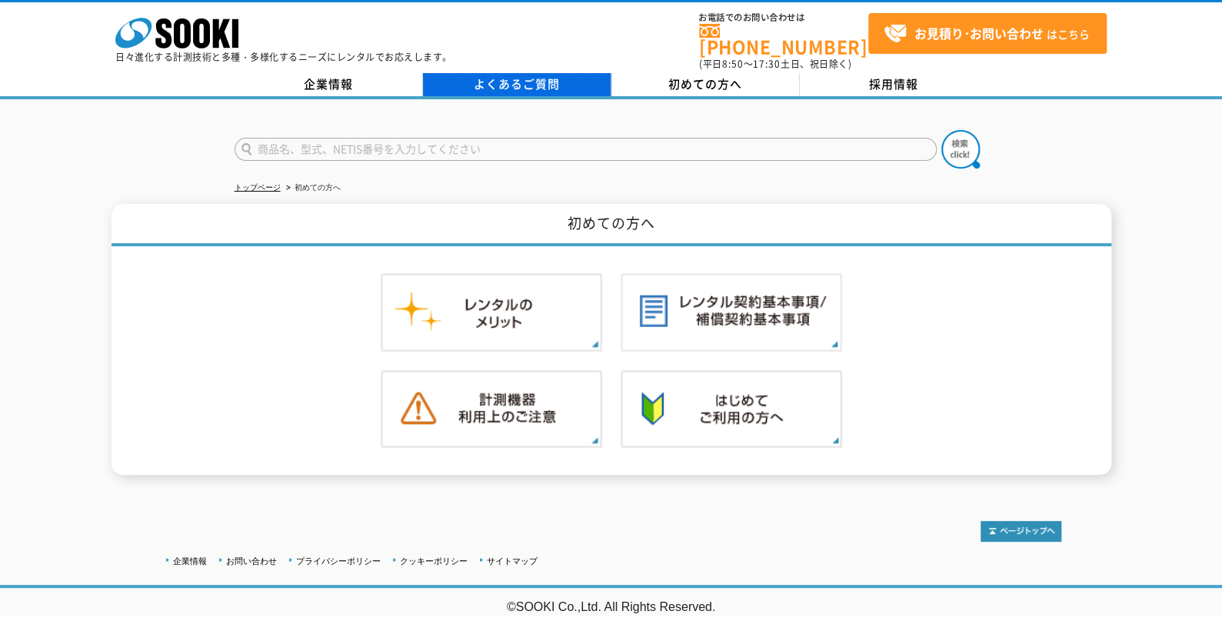 The height and width of the screenshot is (641, 1222). Describe the element at coordinates (585, 149) in the screenshot. I see `input: 商品名、型式、NETIS番号を入力してください` at that location.